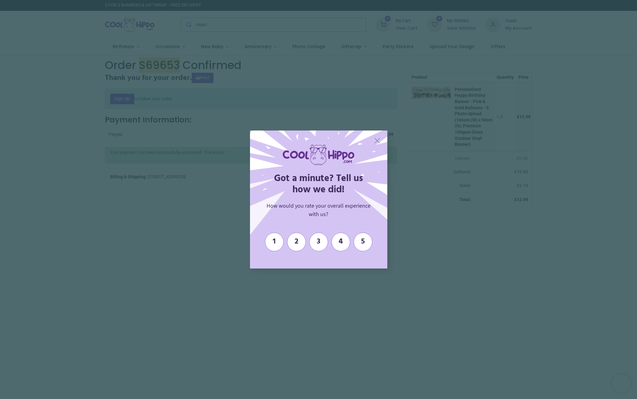 The width and height of the screenshot is (637, 399). What do you see at coordinates (377, 140) in the screenshot?
I see `span: X` at bounding box center [377, 140].